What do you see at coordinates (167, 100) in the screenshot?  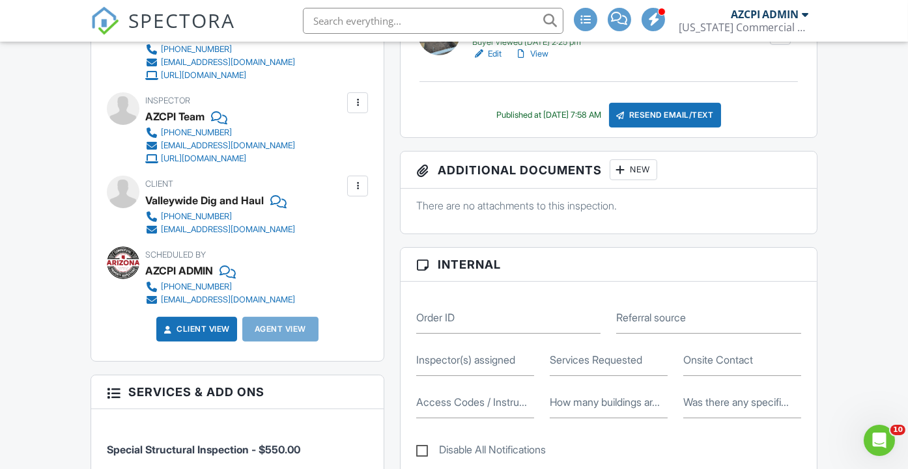 I see `span: Inspector` at bounding box center [167, 100].